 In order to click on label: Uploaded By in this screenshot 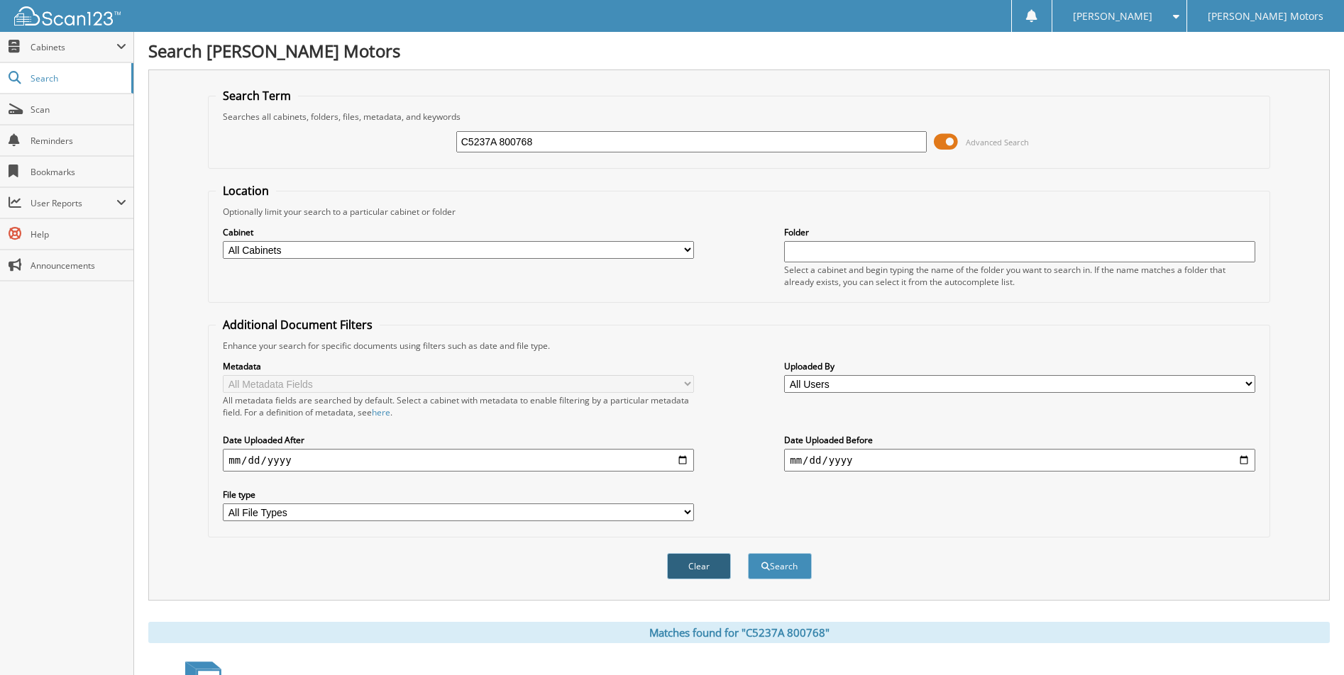, I will do `click(1020, 366)`.